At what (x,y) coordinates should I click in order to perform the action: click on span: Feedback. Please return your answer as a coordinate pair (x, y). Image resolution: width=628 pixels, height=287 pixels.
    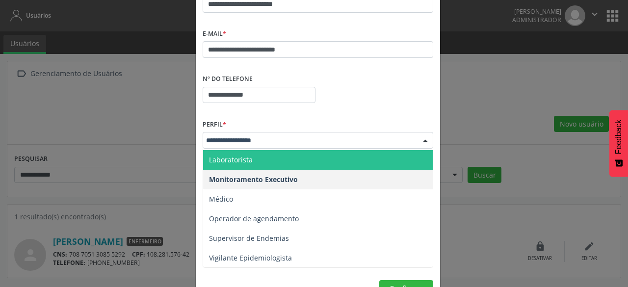
    Looking at the image, I should click on (619, 137).